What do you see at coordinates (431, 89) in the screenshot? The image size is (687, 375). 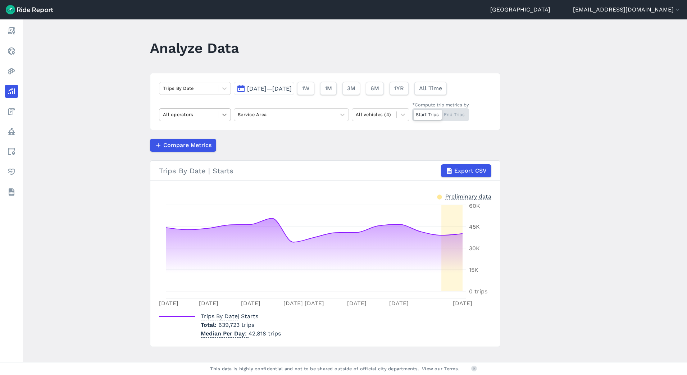 I see `span: All Time` at bounding box center [431, 89].